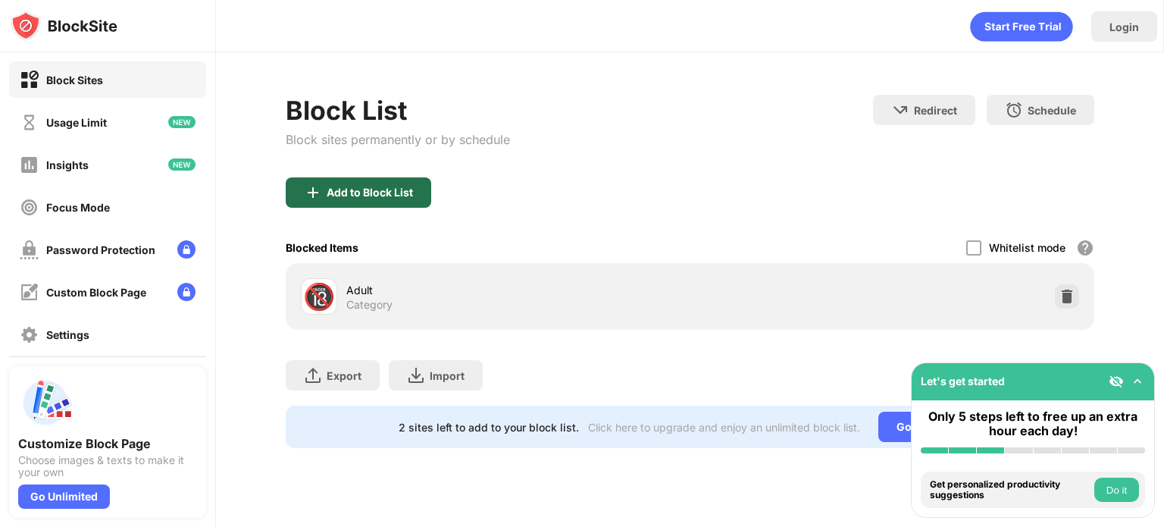  What do you see at coordinates (108, 466) in the screenshot?
I see `div: Choose images & texts to make it your own` at bounding box center [108, 466].